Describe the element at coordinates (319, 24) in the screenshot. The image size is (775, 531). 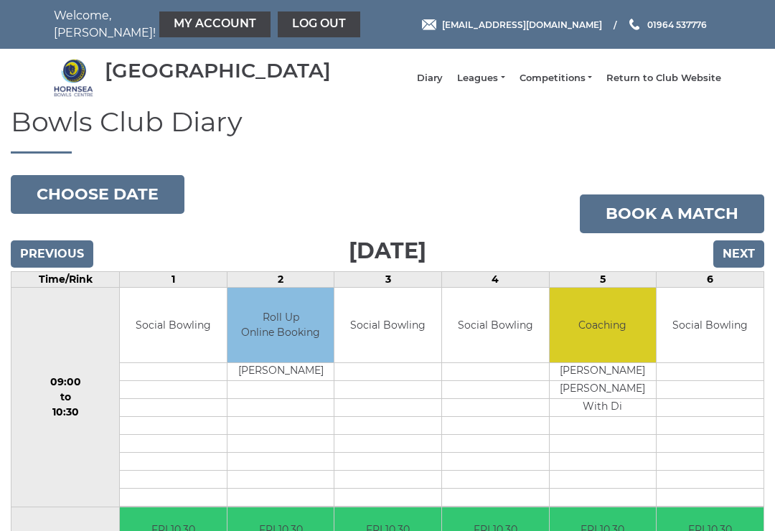
I see `a: Log out` at that location.